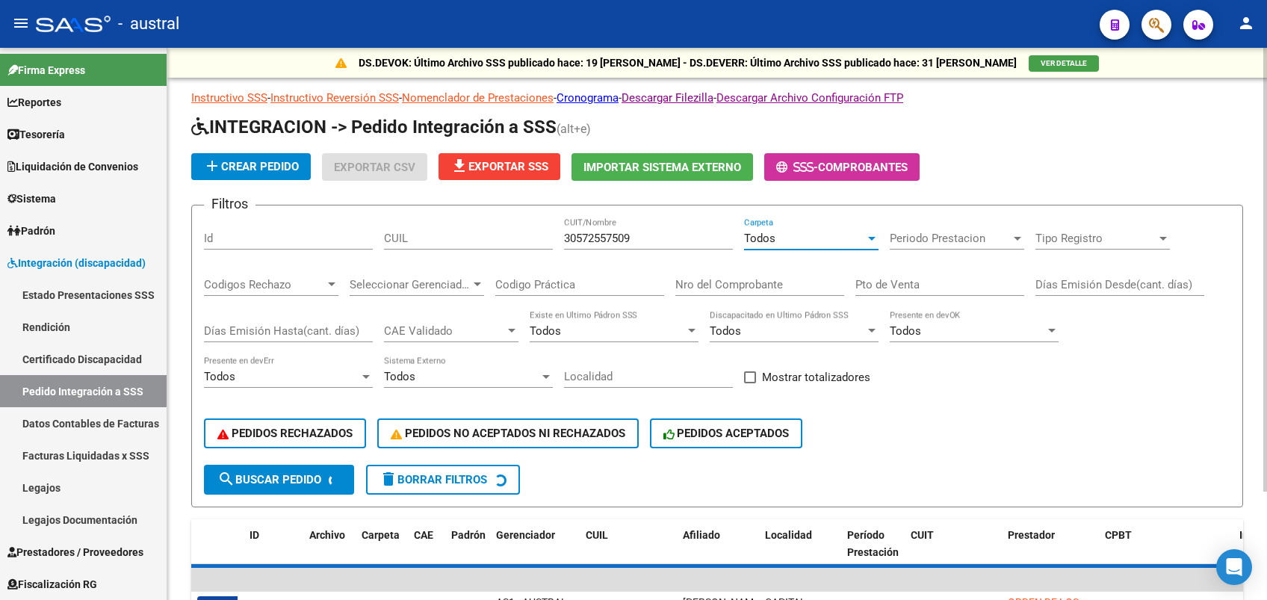 Image resolution: width=1267 pixels, height=600 pixels. What do you see at coordinates (264, 285) in the screenshot?
I see `span: Codigos Rechazo` at bounding box center [264, 285].